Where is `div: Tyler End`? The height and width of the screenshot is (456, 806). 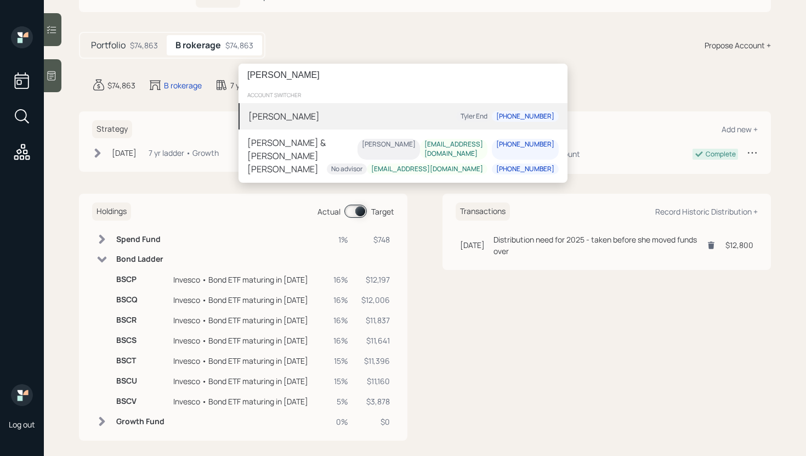 div: Tyler End is located at coordinates (474, 116).